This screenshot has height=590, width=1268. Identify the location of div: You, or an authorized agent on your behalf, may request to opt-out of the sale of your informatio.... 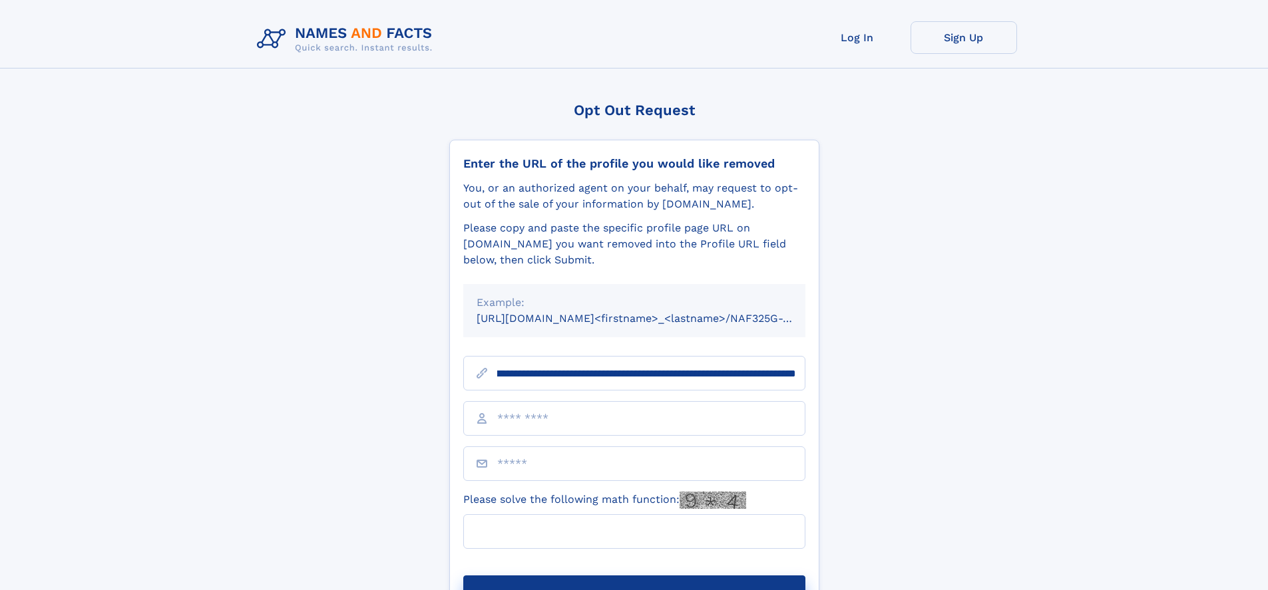
(634, 196).